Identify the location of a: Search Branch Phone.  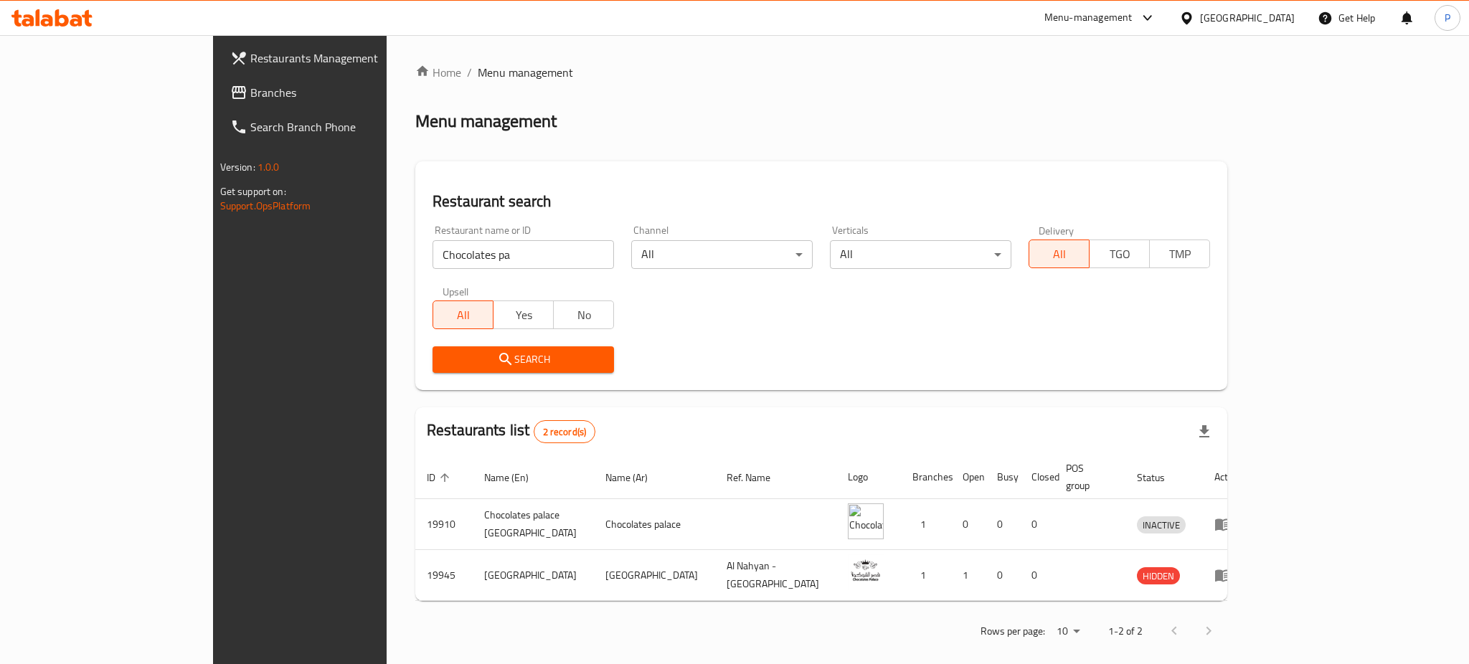
(338, 127).